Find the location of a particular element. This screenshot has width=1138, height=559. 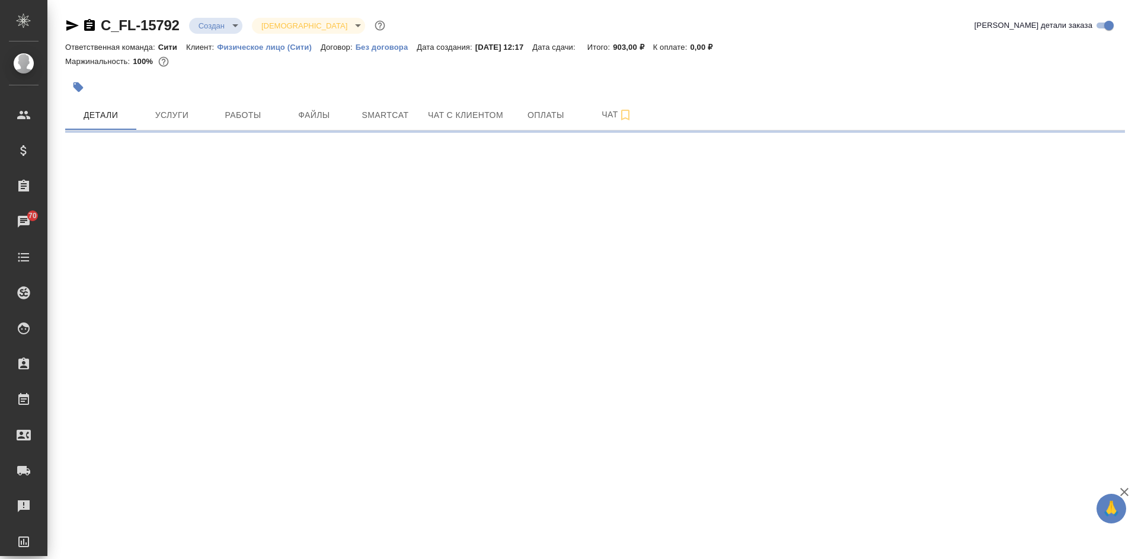

button: Добавить тэг is located at coordinates (78, 87).